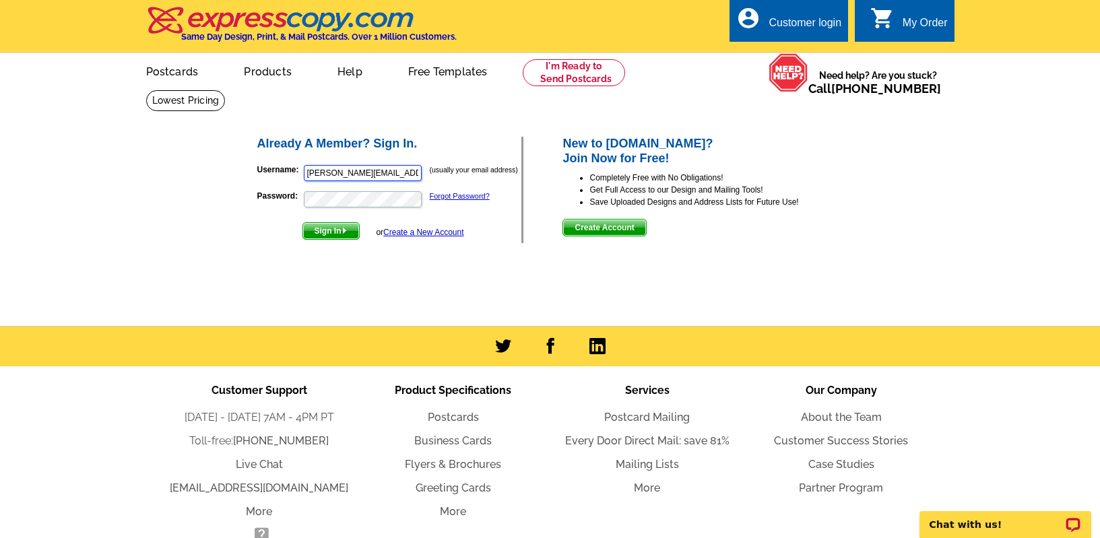 The width and height of the screenshot is (1100, 538). What do you see at coordinates (604, 228) in the screenshot?
I see `span: Create Account` at bounding box center [604, 228].